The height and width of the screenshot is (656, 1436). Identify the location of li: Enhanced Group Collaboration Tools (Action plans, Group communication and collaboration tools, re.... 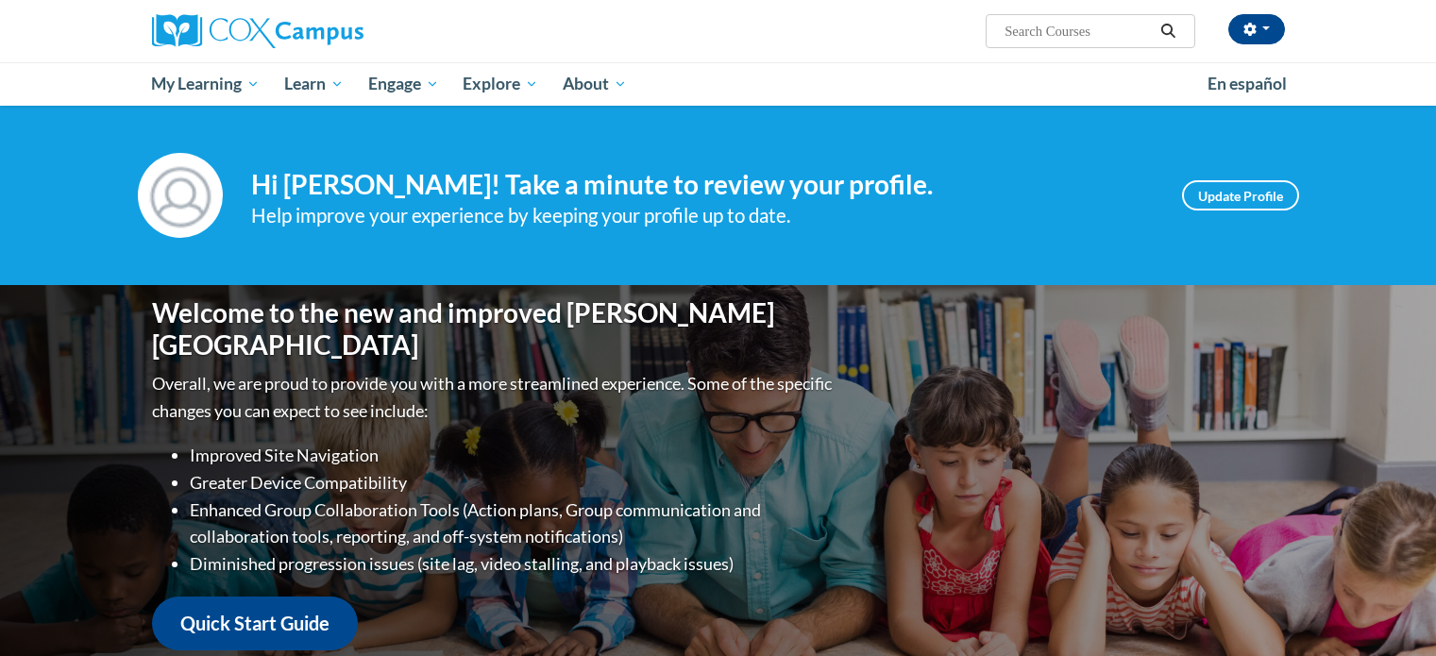
(513, 524).